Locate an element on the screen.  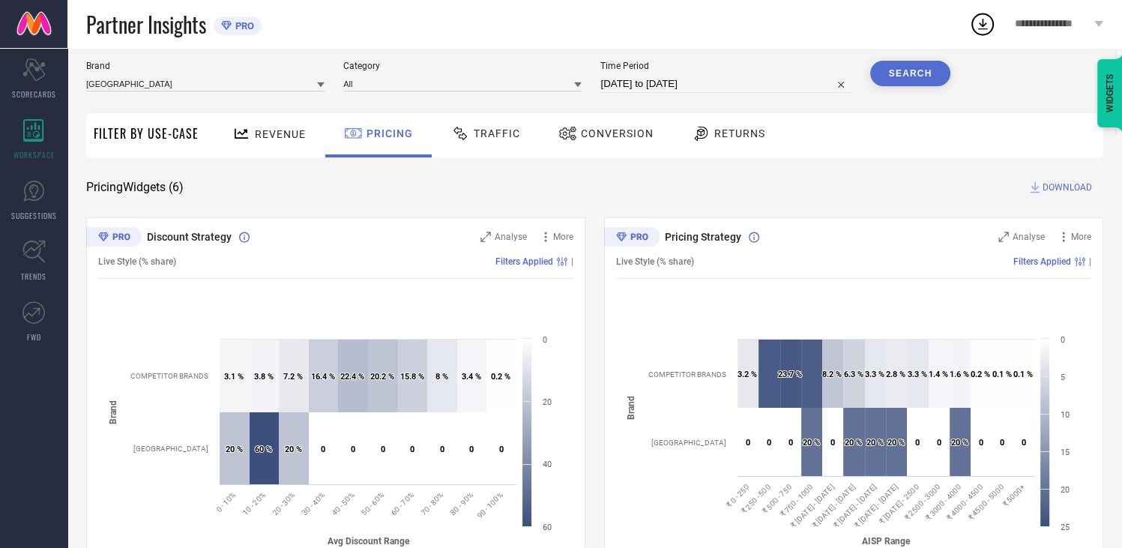
text: ₹ 4000 - 4500 is located at coordinates (965, 501).